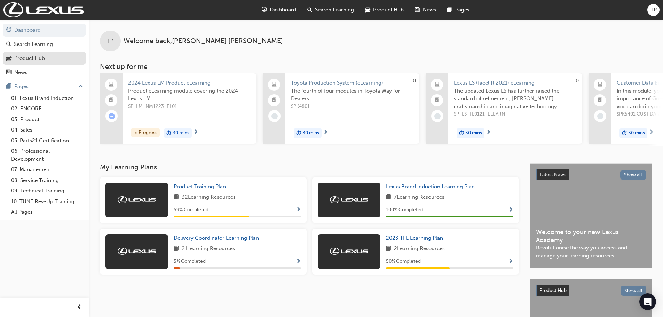 Image resolution: width=663 pixels, height=317 pixels. I want to click on a: pages-iconPages, so click(459, 10).